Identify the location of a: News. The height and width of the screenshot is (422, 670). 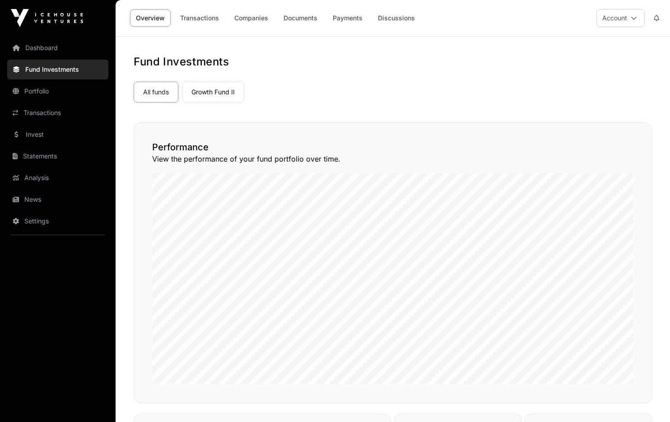
(58, 199).